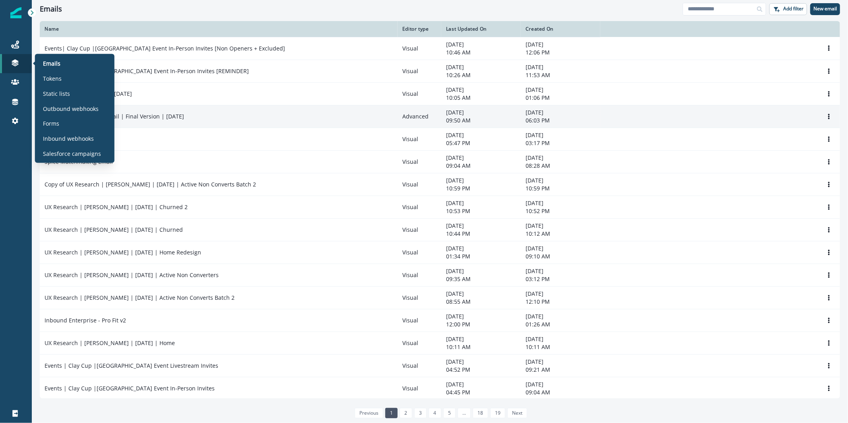  What do you see at coordinates (75, 93) in the screenshot?
I see `a: Static lists` at bounding box center [75, 93].